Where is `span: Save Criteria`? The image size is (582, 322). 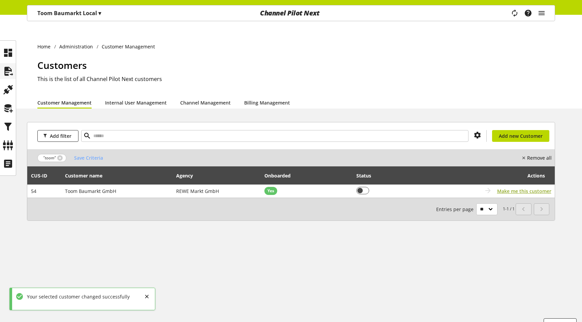
span: Save Criteria is located at coordinates (89, 158).